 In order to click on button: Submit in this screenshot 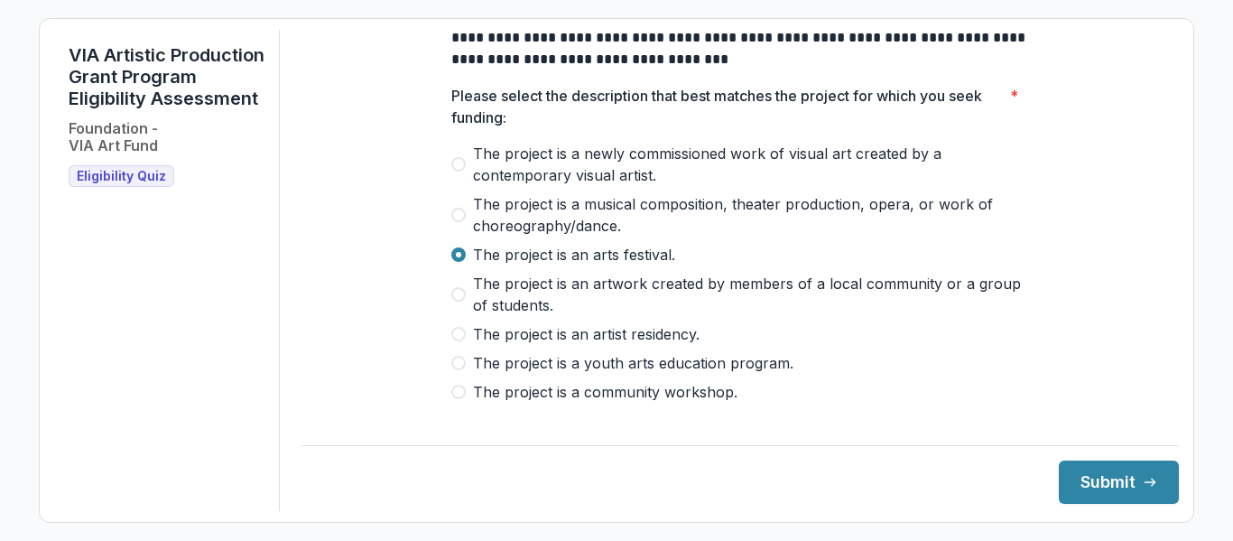, I will do `click(1118, 482)`.